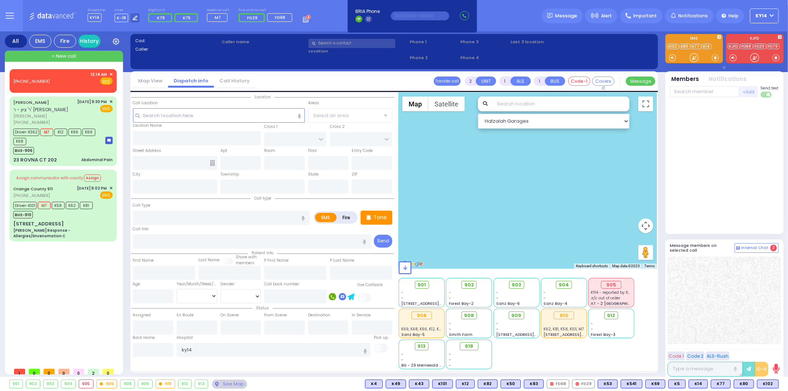 This screenshot has width=788, height=391. What do you see at coordinates (262, 308) in the screenshot?
I see `span: Status` at bounding box center [262, 308].